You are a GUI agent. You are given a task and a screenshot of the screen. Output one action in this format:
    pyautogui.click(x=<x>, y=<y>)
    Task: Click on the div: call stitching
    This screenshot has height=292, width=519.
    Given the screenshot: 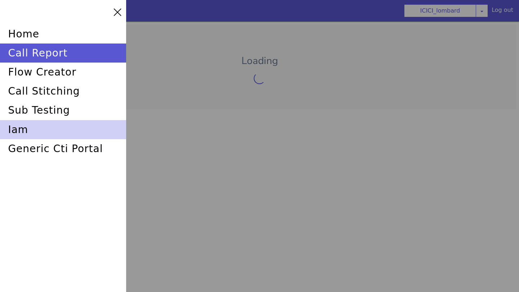 What is the action you would take?
    pyautogui.click(x=64, y=86)
    